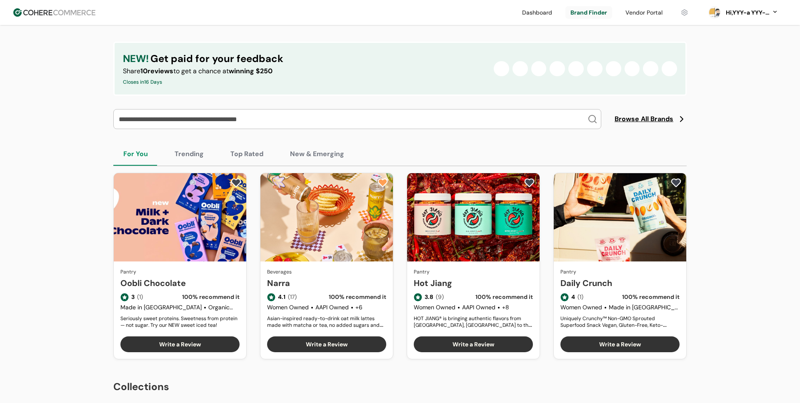 Image resolution: width=800 pixels, height=403 pixels. I want to click on a: Browse All Brands, so click(650, 119).